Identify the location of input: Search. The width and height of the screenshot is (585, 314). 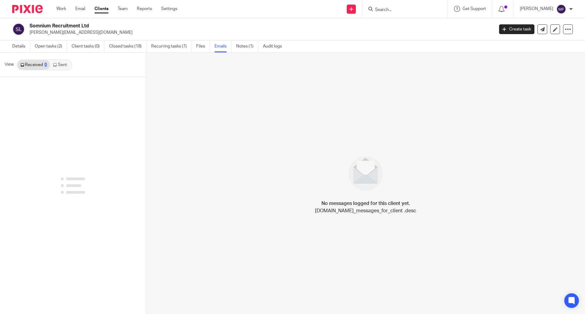
(402, 10).